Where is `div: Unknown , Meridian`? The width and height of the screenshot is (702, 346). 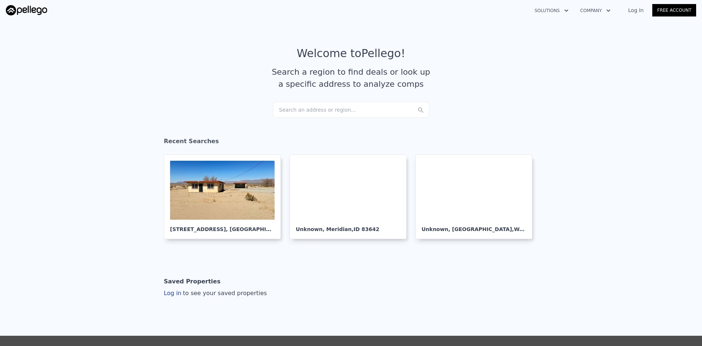
div: Unknown , Meridian is located at coordinates (348, 226).